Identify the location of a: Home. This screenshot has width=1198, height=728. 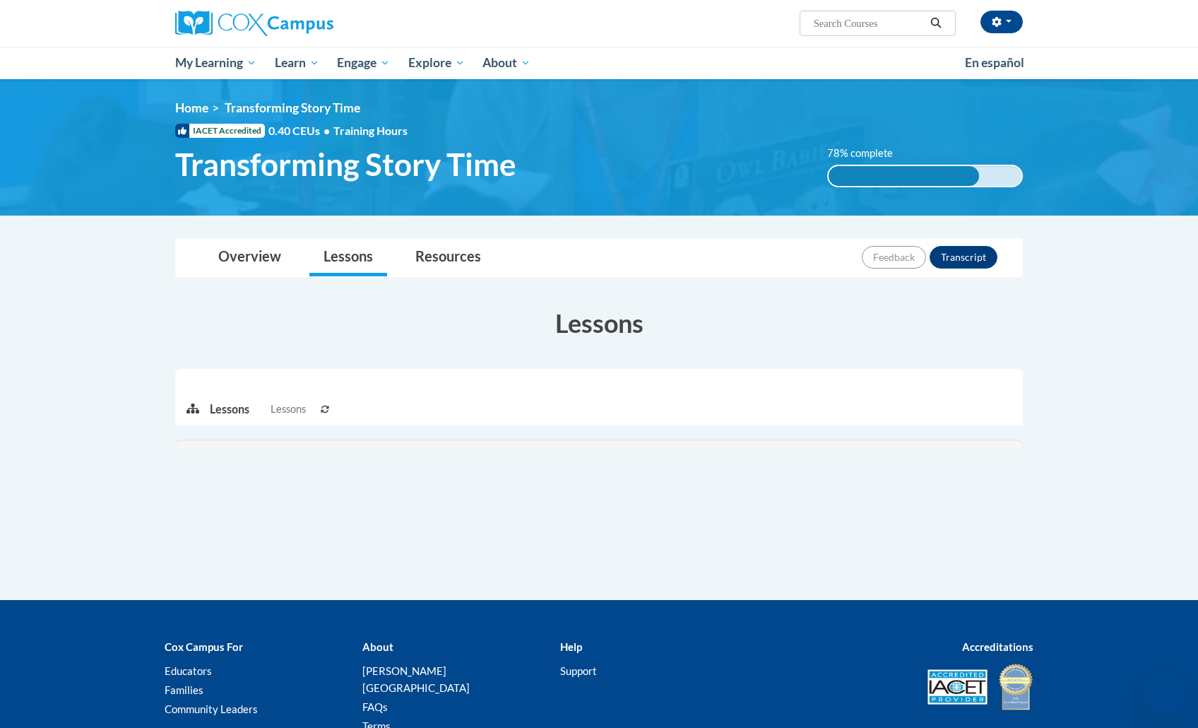
(191, 107).